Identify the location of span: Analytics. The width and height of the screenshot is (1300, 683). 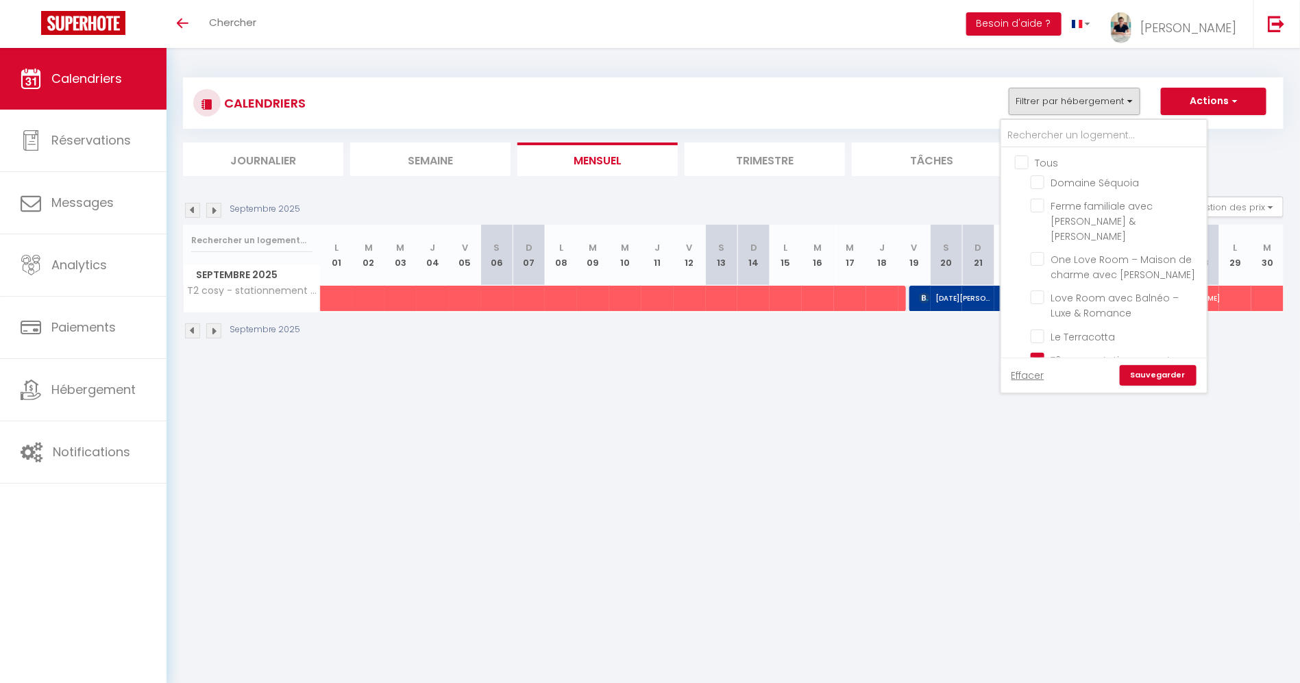
(79, 265).